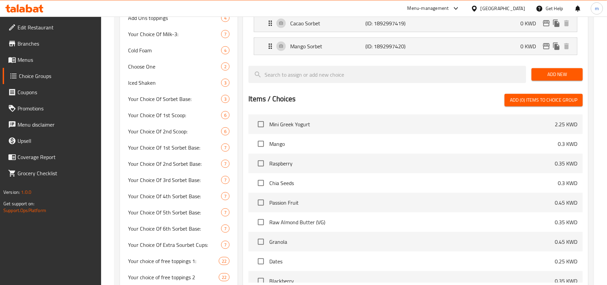  I want to click on div: Add Ons toppings4, so click(179, 18).